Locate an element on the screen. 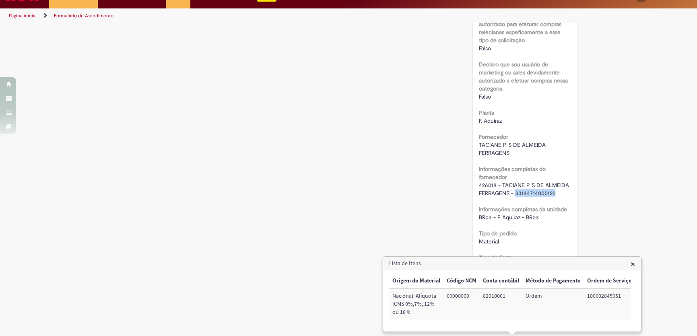 The width and height of the screenshot is (697, 336). th: Origem do Material is located at coordinates (416, 281).